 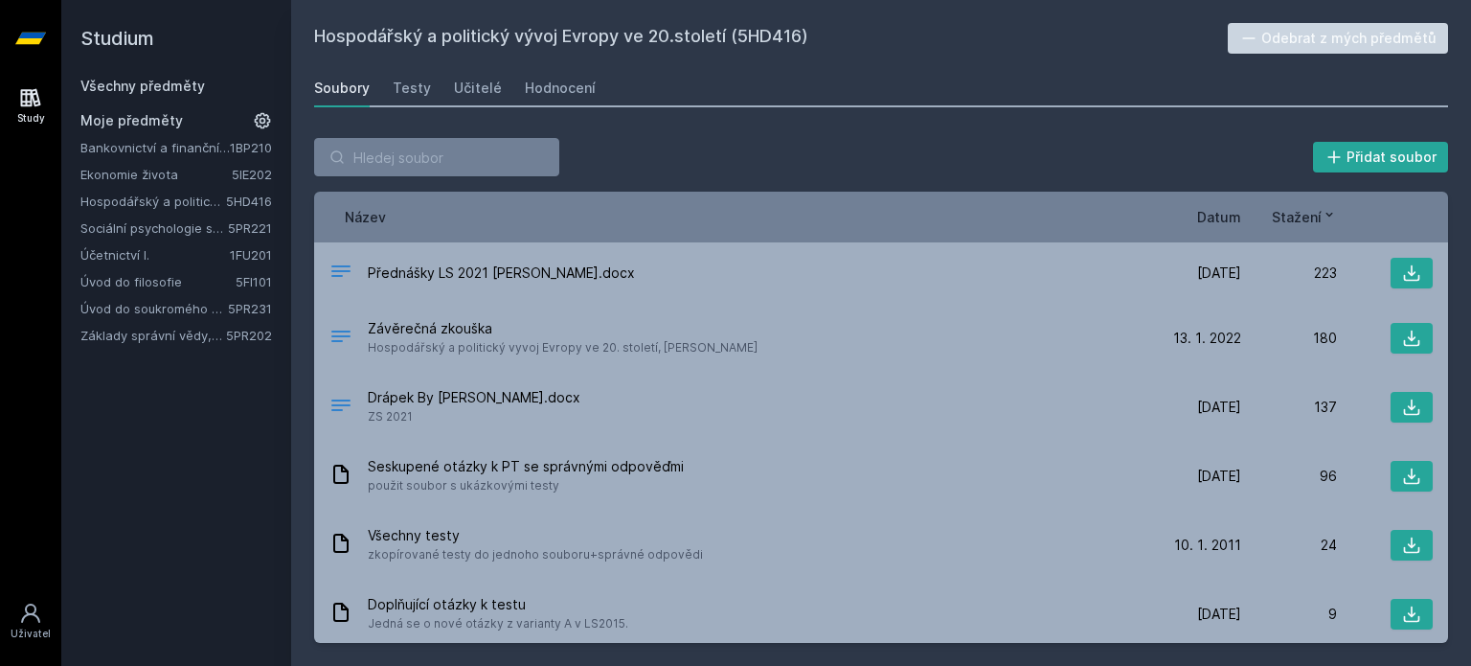 I want to click on div: Učitelé, so click(x=478, y=88).